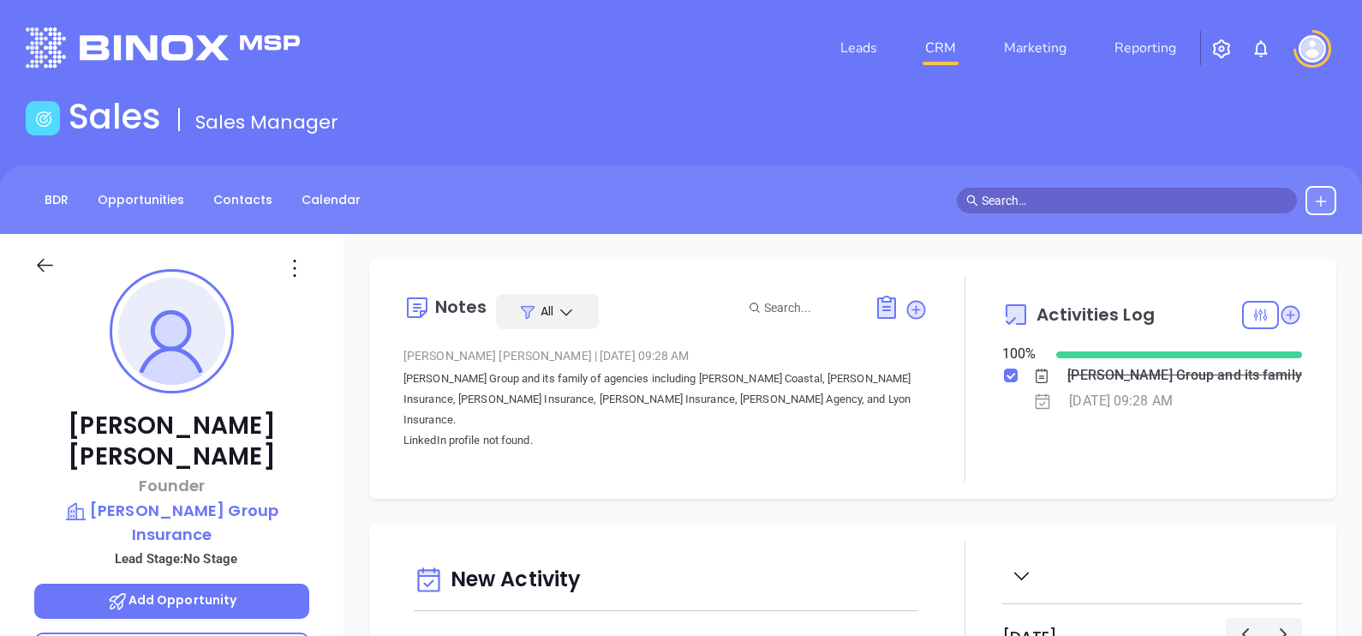 Image resolution: width=1362 pixels, height=636 pixels. I want to click on div: New Activity, so click(666, 580).